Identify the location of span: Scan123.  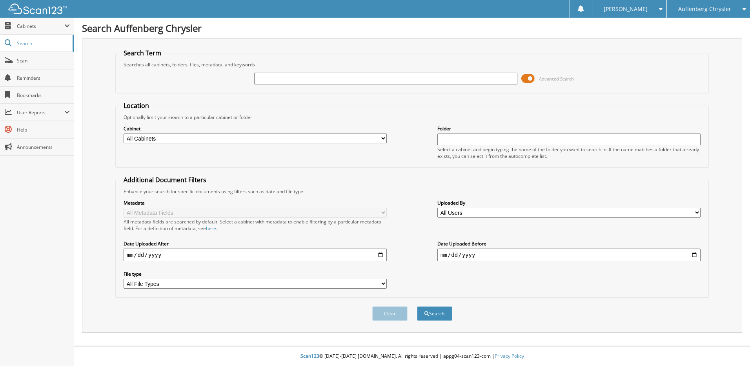
(310, 356).